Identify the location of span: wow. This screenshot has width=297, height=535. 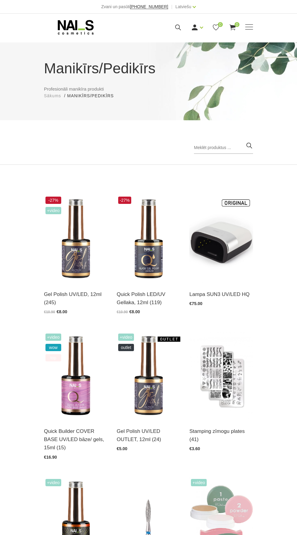
(53, 348).